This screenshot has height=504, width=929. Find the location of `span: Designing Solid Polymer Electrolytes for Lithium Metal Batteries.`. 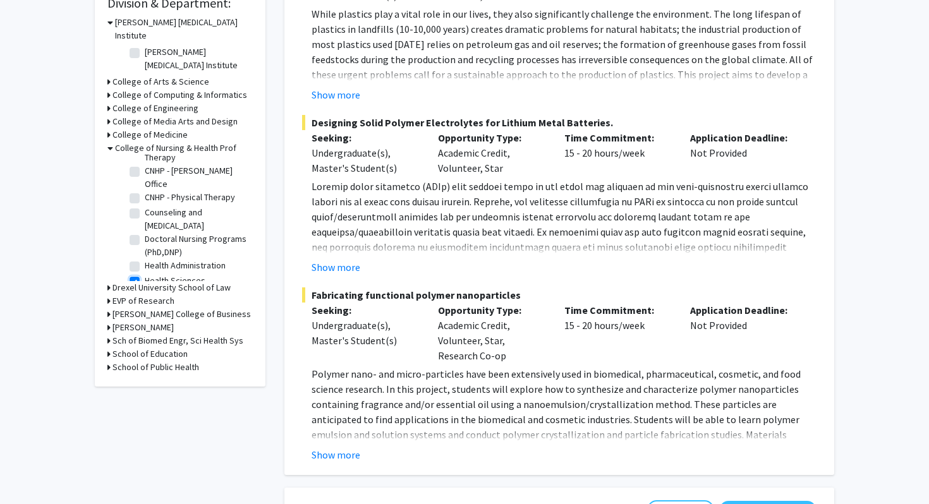

span: Designing Solid Polymer Electrolytes for Lithium Metal Batteries. is located at coordinates (559, 123).